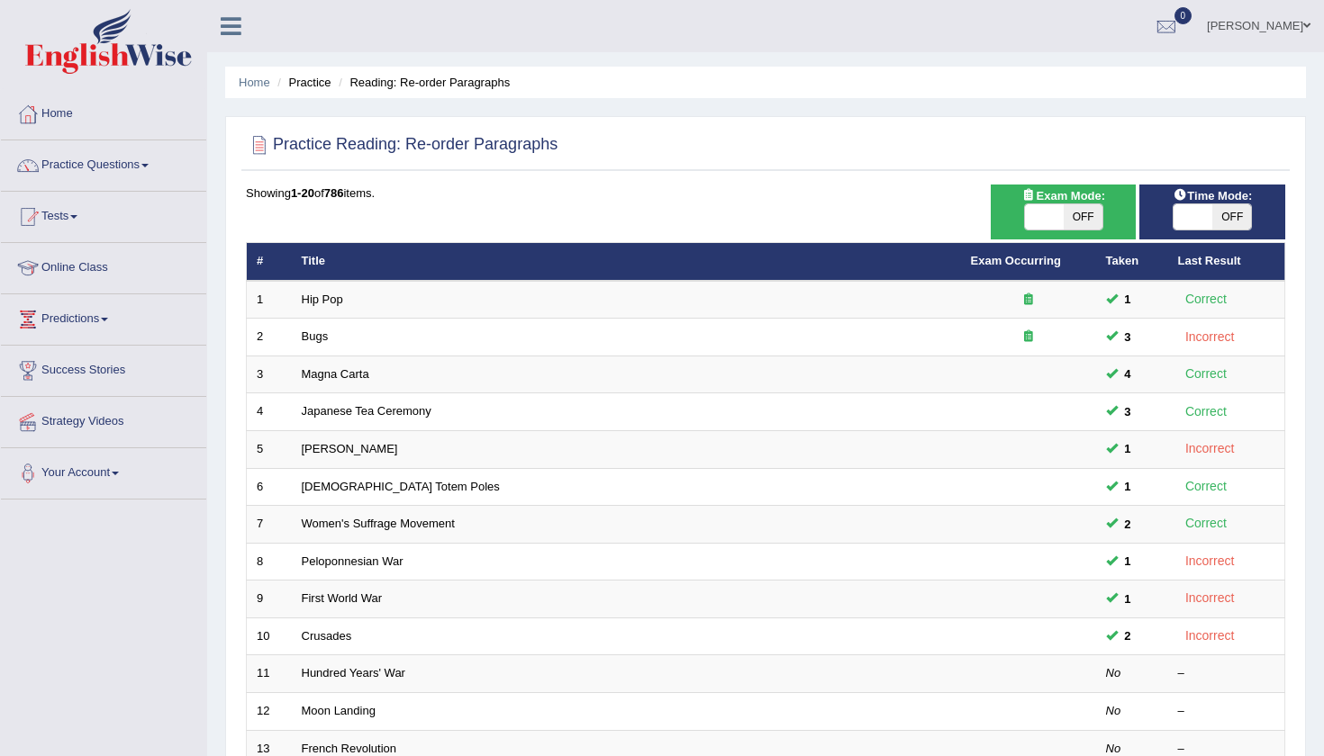 The width and height of the screenshot is (1324, 756). What do you see at coordinates (342, 598) in the screenshot?
I see `a: First World War` at bounding box center [342, 598].